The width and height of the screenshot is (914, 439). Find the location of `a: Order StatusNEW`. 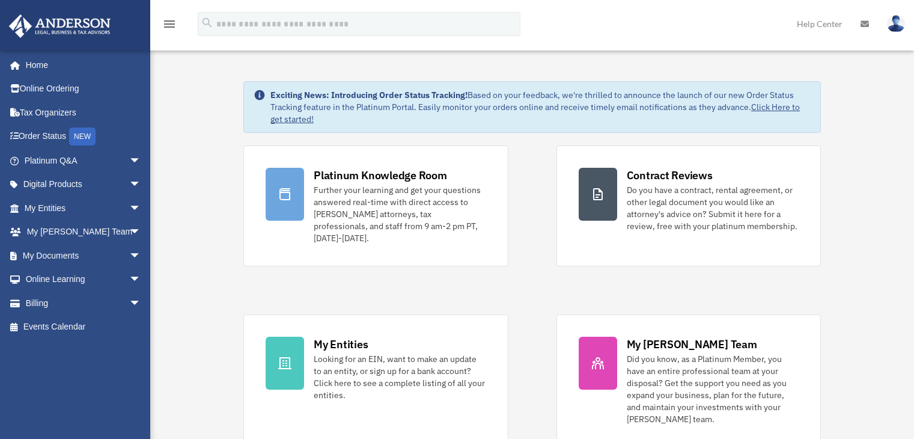

a: Order StatusNEW is located at coordinates (84, 136).